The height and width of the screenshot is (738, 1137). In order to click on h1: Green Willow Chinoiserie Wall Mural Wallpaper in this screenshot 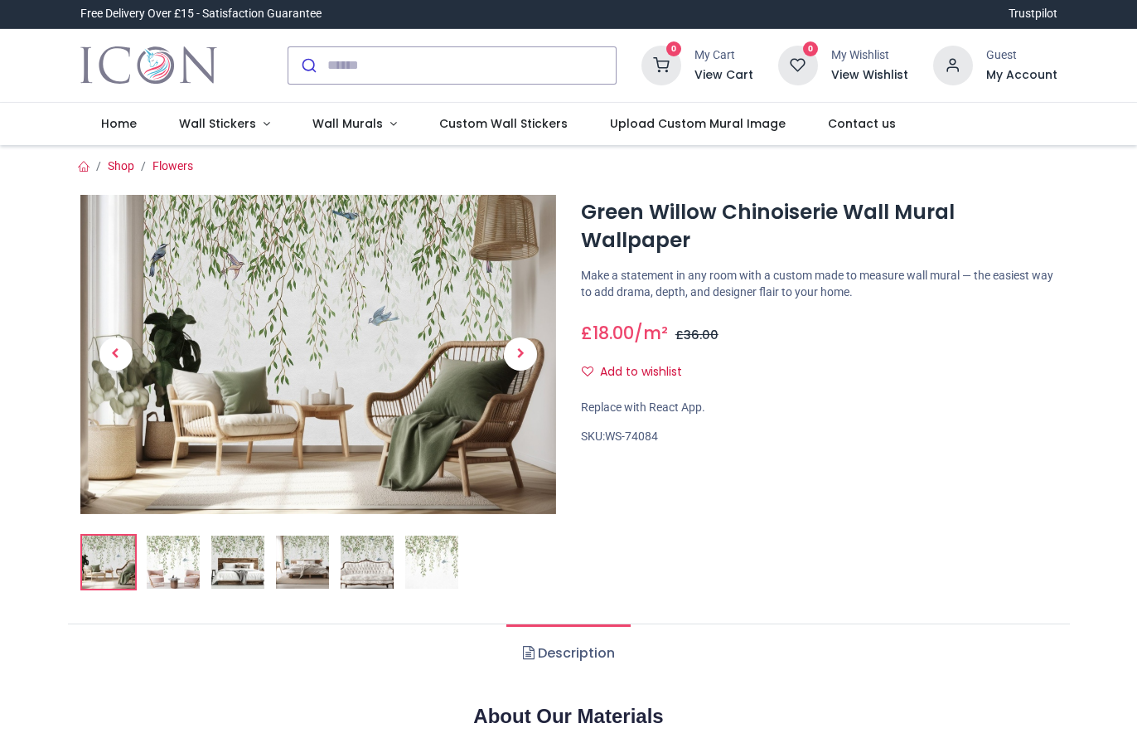, I will do `click(819, 226)`.